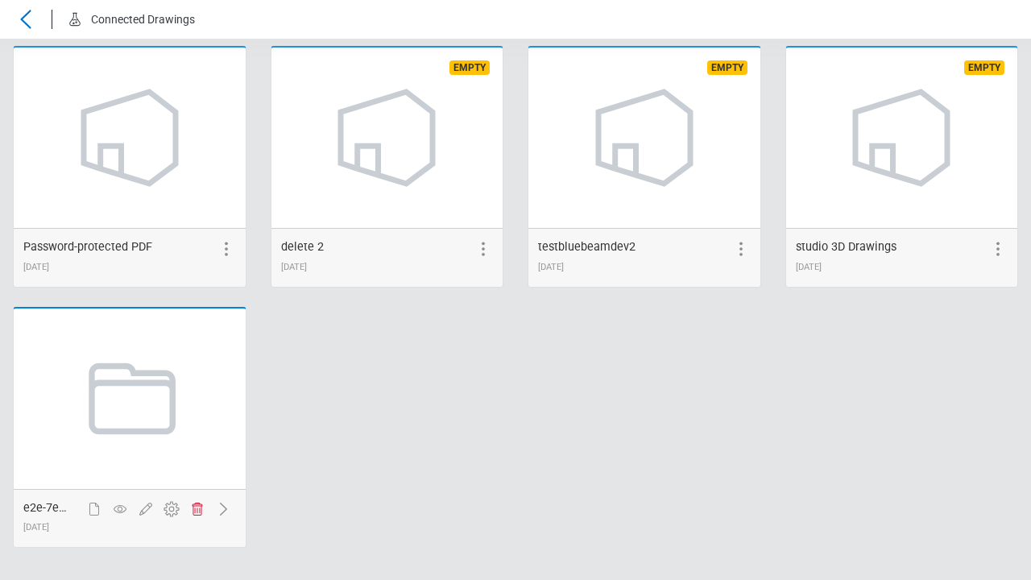  Describe the element at coordinates (88, 247) in the screenshot. I see `span: Password-protected PDF` at that location.